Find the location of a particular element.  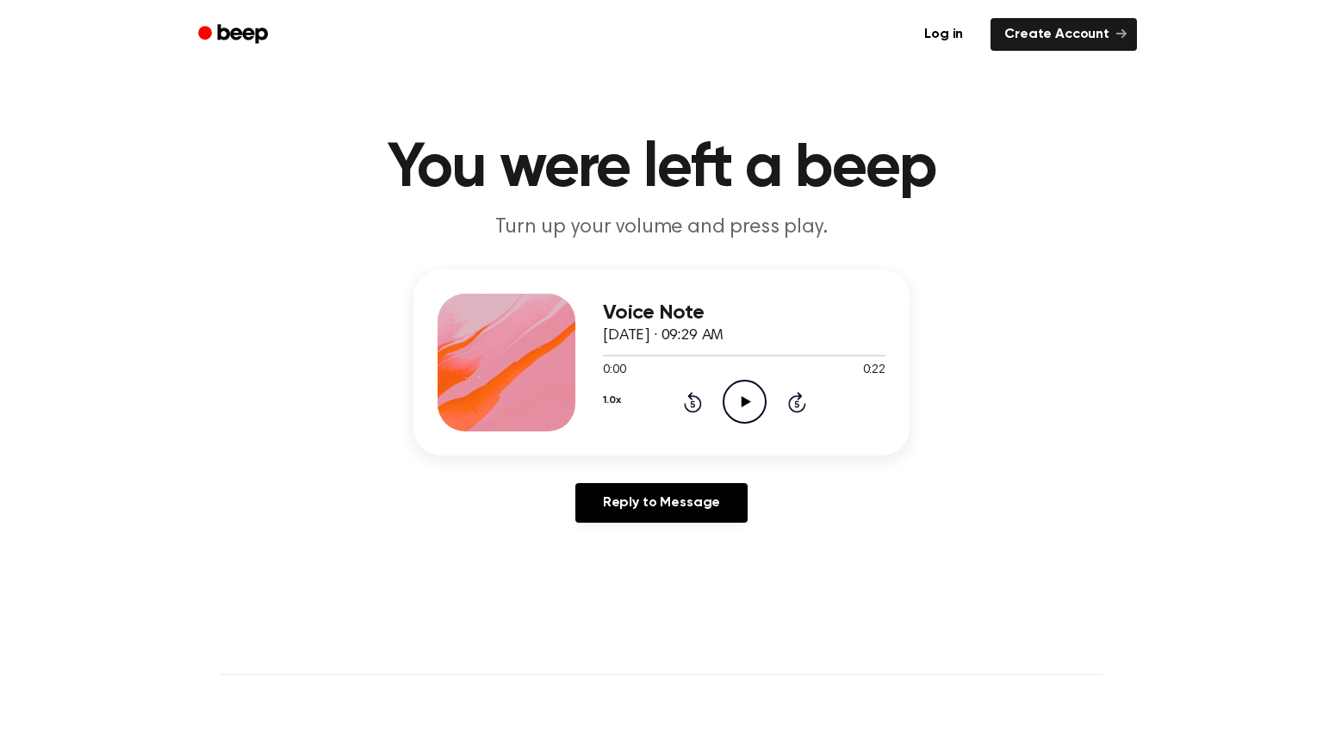

span: 0:00 is located at coordinates (614, 370).